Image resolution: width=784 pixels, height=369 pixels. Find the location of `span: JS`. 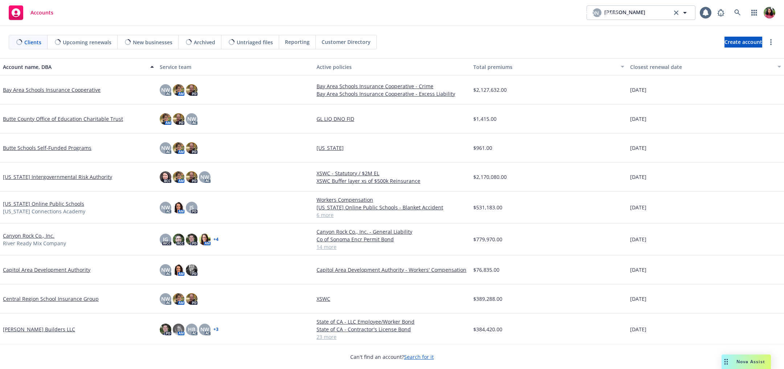

span: JS is located at coordinates (192, 207).